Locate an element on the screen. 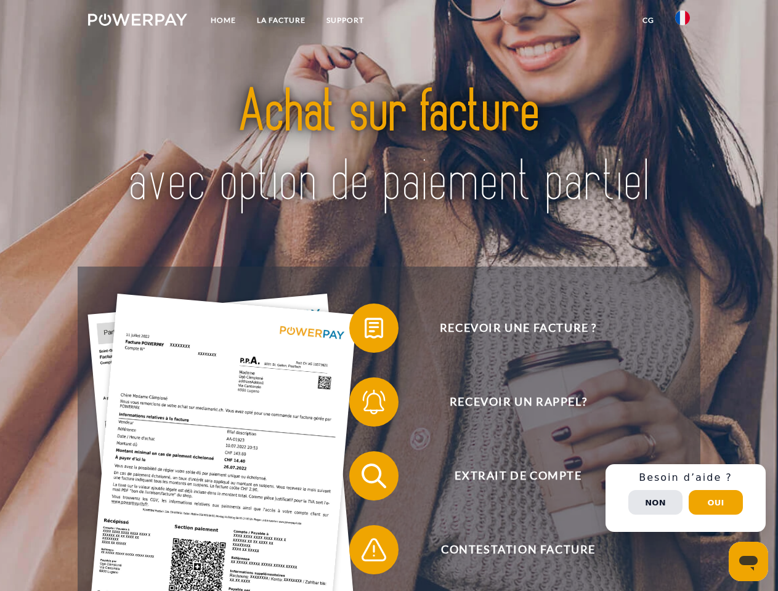 The width and height of the screenshot is (778, 591). a: Recevoir un rappel? is located at coordinates (510, 402).